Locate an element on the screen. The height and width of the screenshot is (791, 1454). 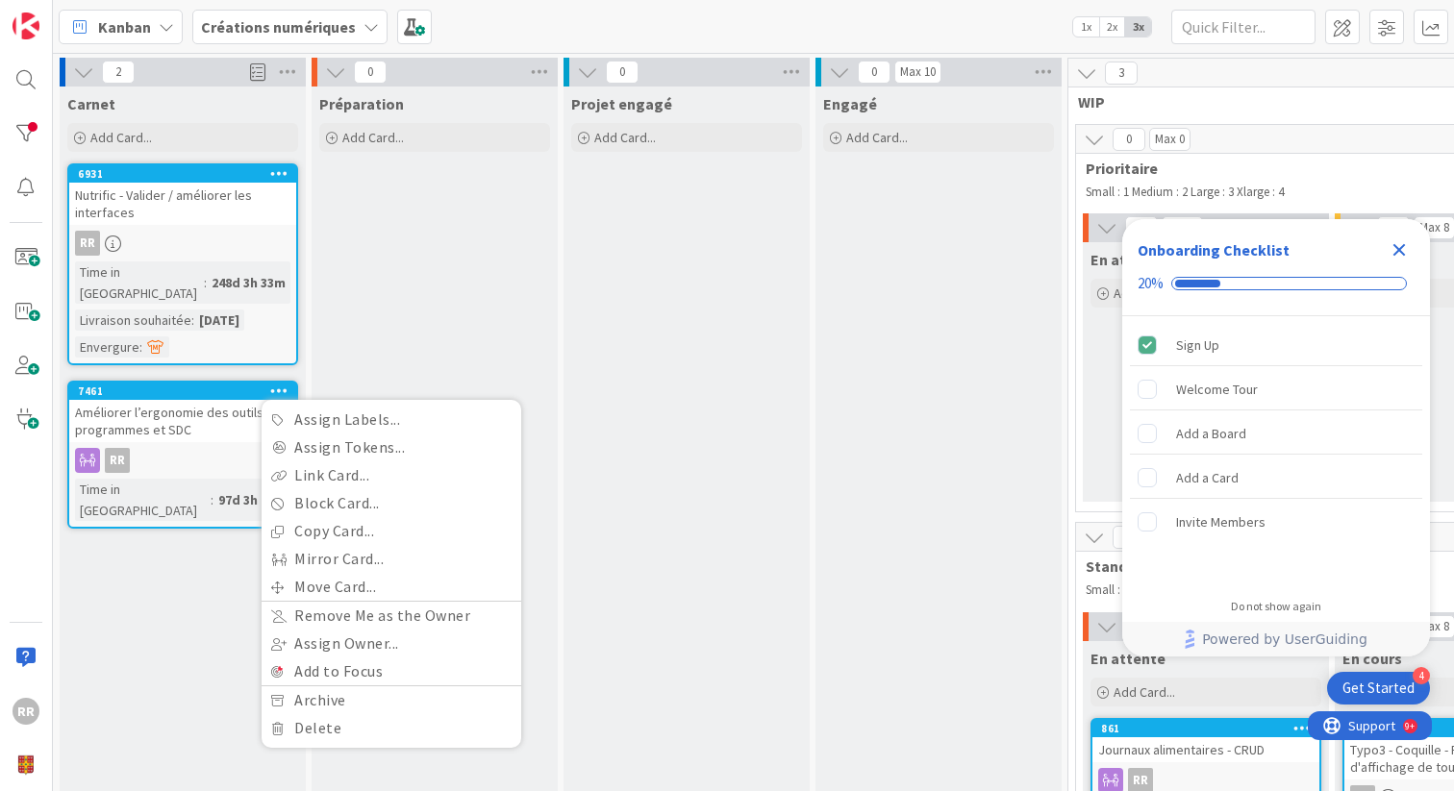
div: Footer is located at coordinates (1276, 639).